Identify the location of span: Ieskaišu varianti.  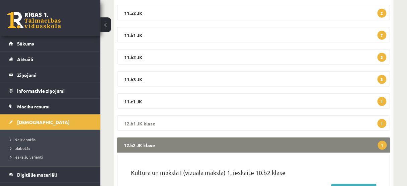
(26, 157).